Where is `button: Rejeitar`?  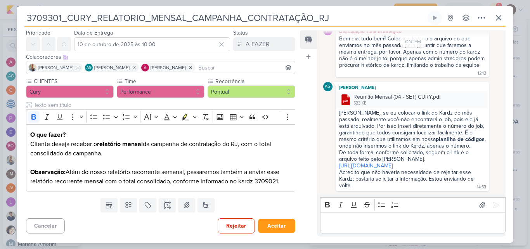
button: Rejeitar is located at coordinates (236, 226).